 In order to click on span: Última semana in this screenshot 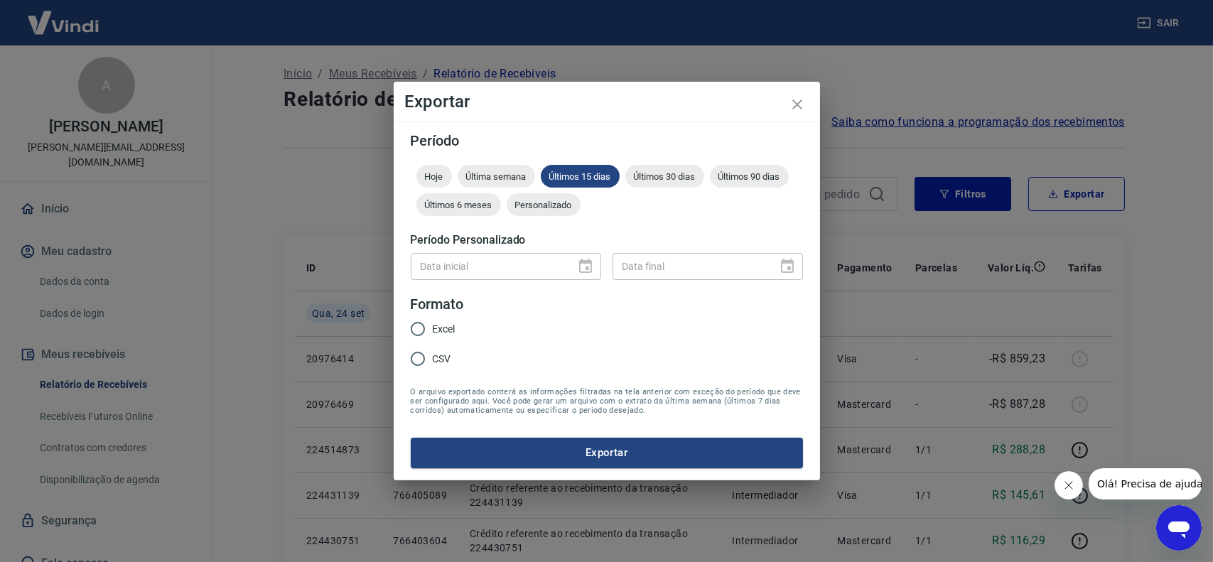, I will do `click(496, 176)`.